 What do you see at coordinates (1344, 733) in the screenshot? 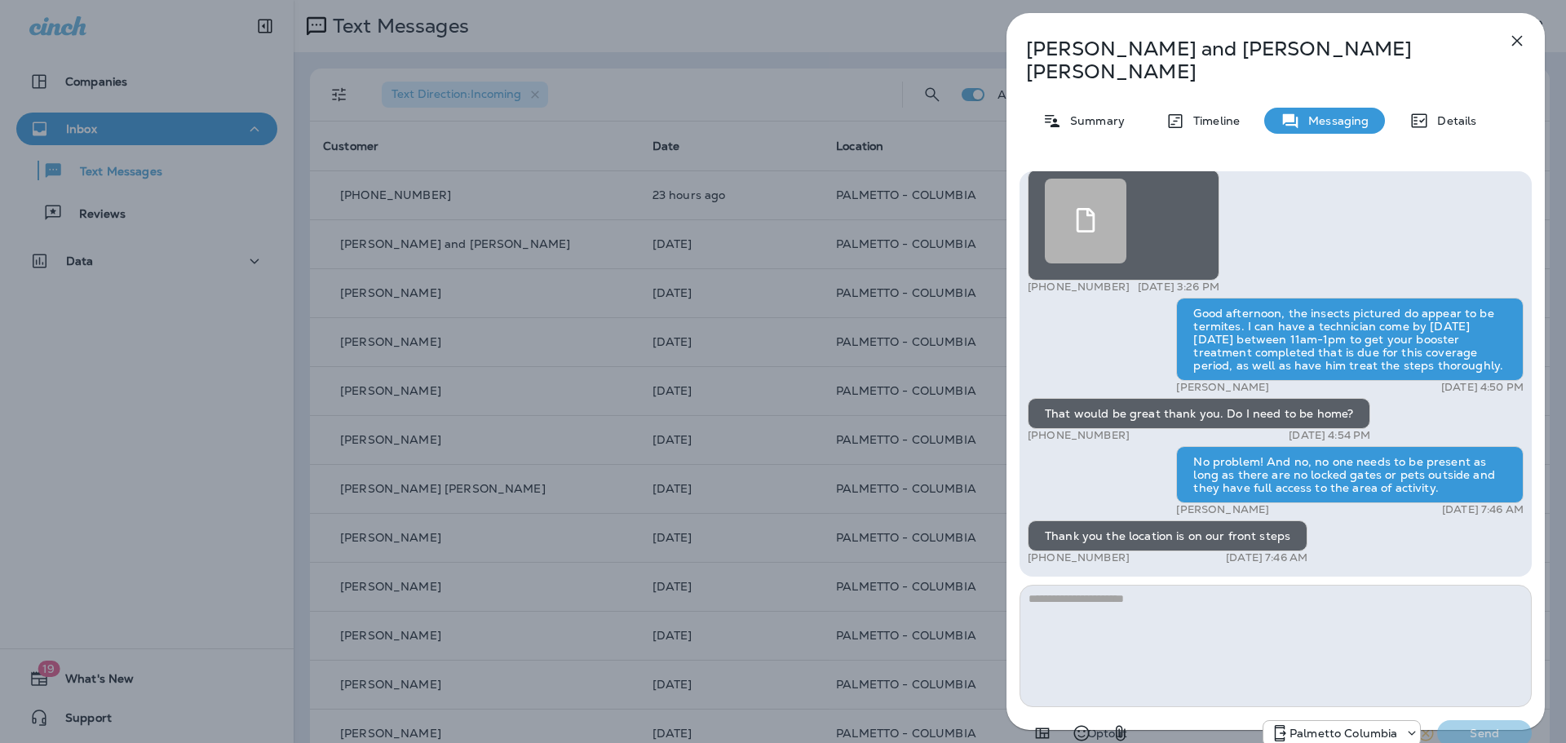
I see `p: Palmetto Columbia` at bounding box center [1344, 733].